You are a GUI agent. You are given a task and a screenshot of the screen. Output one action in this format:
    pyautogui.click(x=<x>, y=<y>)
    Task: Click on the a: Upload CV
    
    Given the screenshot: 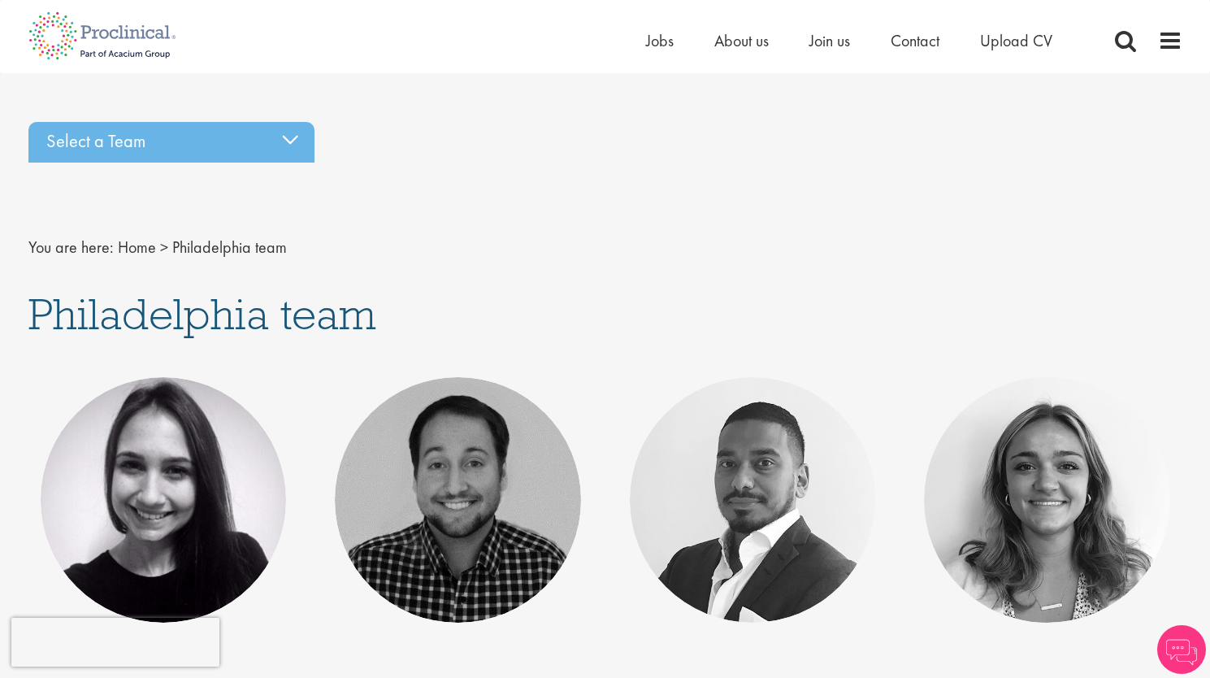 What is the action you would take?
    pyautogui.click(x=1016, y=41)
    